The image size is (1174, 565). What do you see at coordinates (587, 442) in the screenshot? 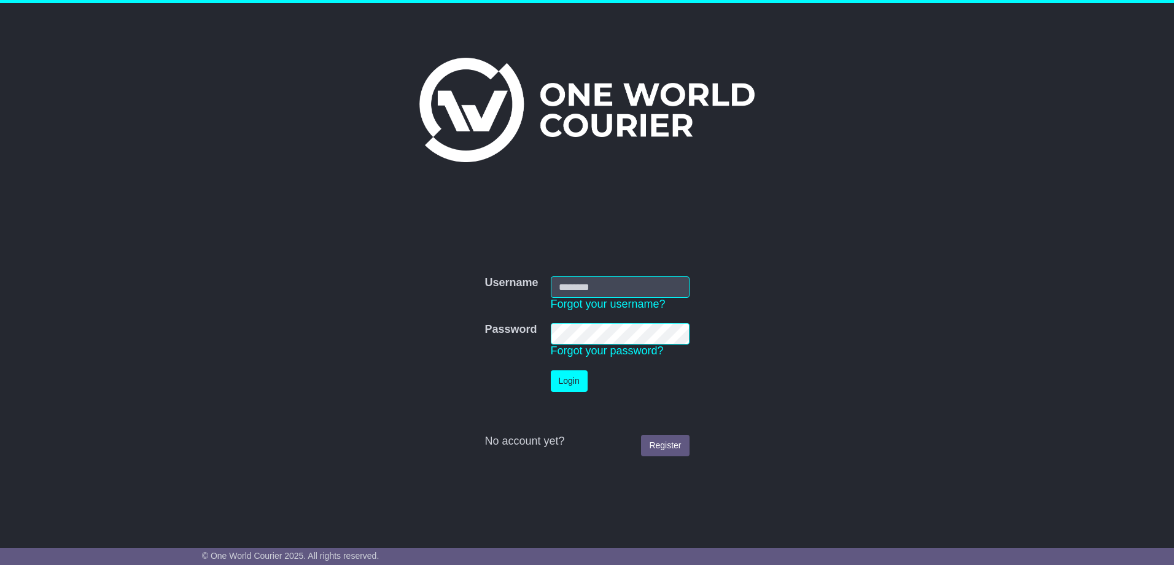
I see `div: No account yet?` at bounding box center [587, 442].